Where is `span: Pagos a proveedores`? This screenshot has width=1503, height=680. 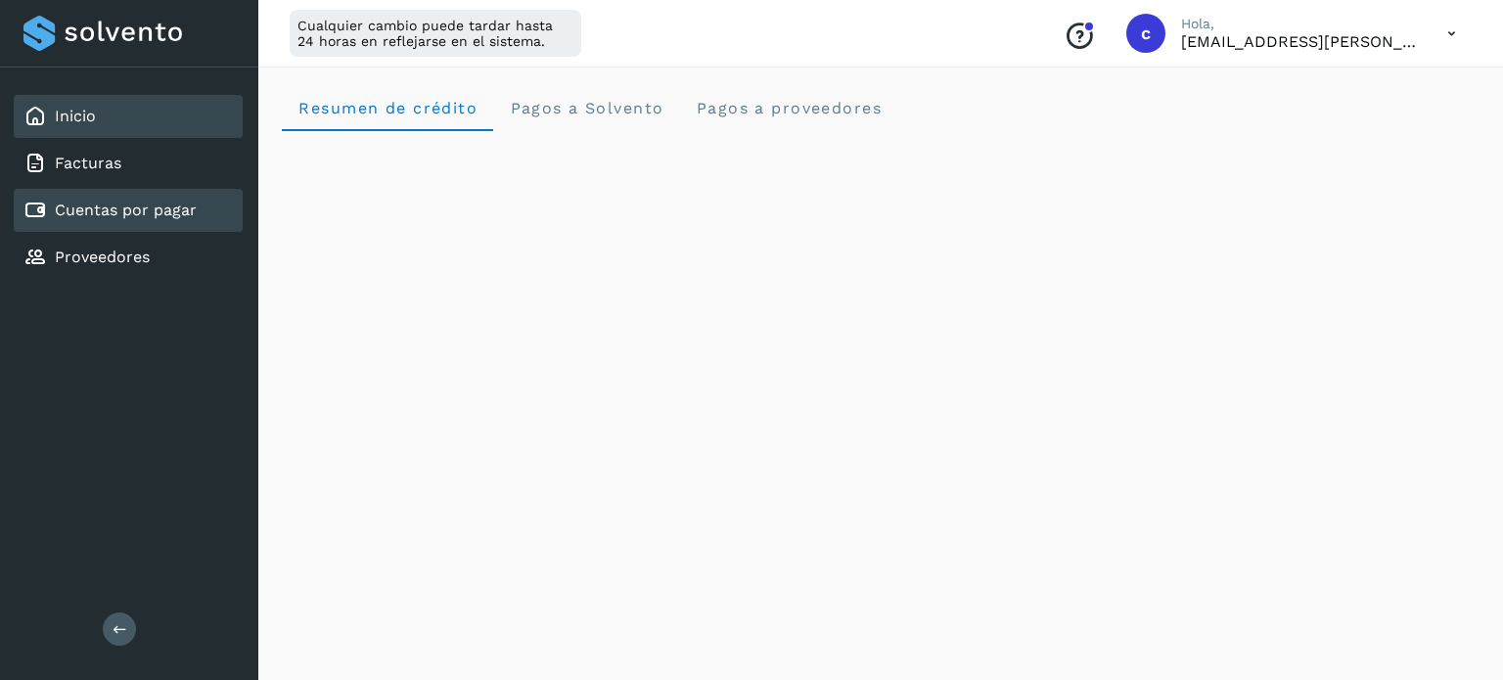 span: Pagos a proveedores is located at coordinates (788, 108).